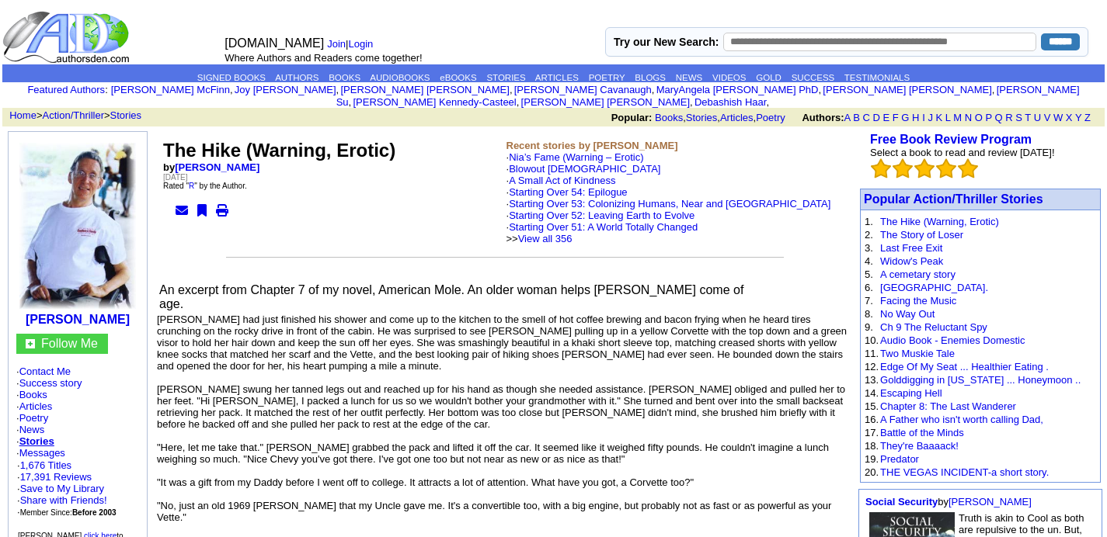  What do you see at coordinates (988, 117) in the screenshot?
I see `a: P` at bounding box center [988, 117].